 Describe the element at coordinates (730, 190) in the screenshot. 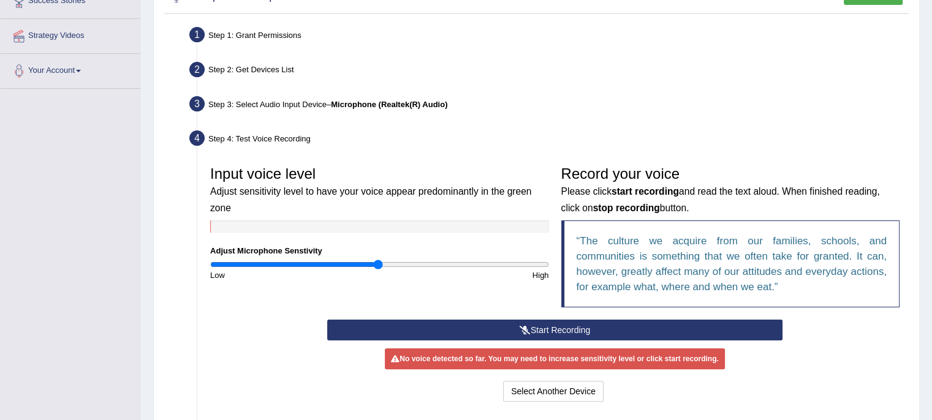

I see `h3: Record your voice` at that location.